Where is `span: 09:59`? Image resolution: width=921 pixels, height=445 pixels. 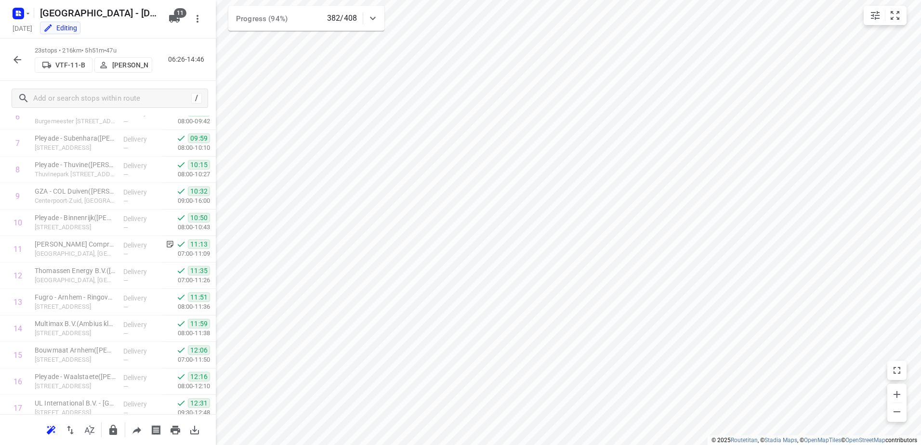 span: 09:59 is located at coordinates (199, 138).